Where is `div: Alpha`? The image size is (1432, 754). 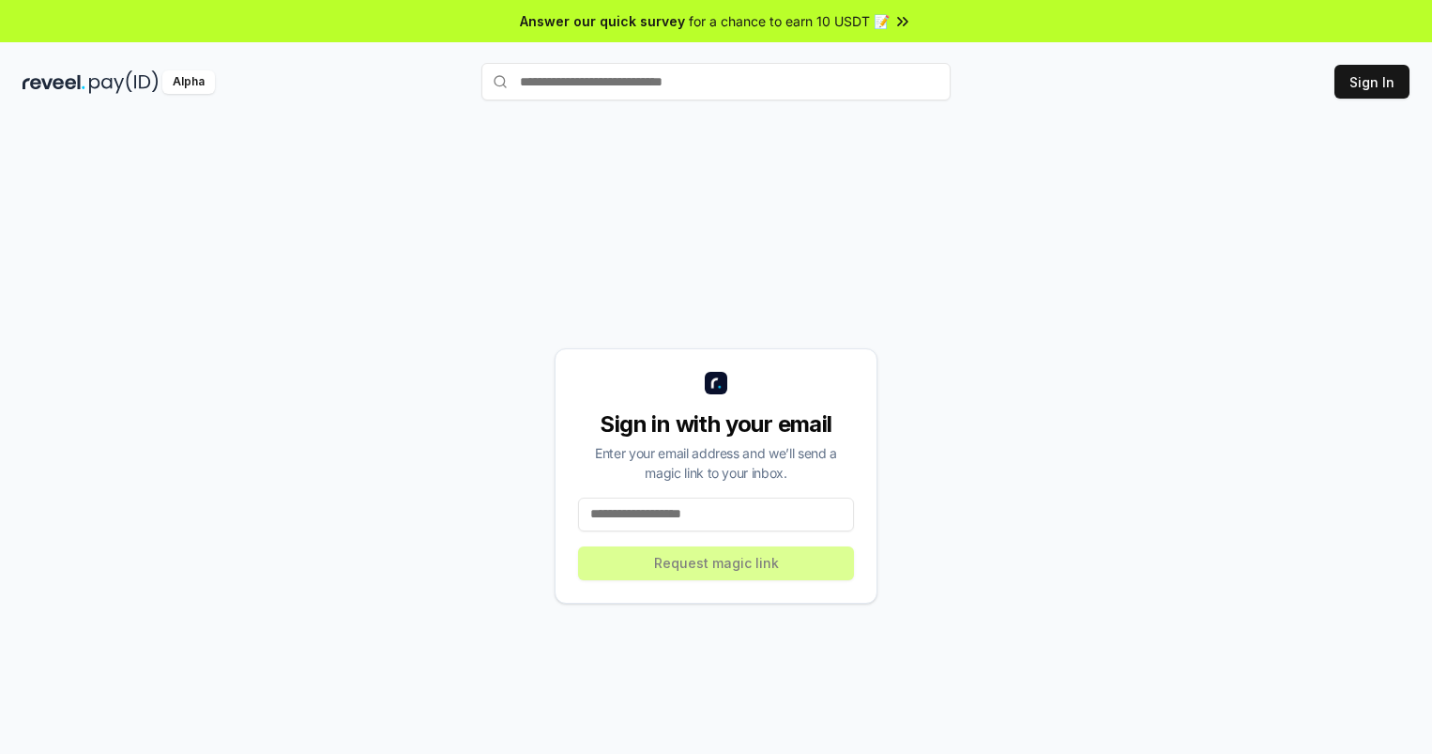 div: Alpha is located at coordinates (189, 82).